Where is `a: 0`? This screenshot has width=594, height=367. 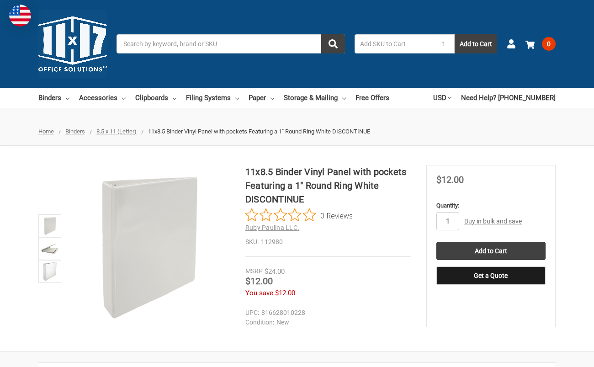
a: 0 is located at coordinates (541, 44).